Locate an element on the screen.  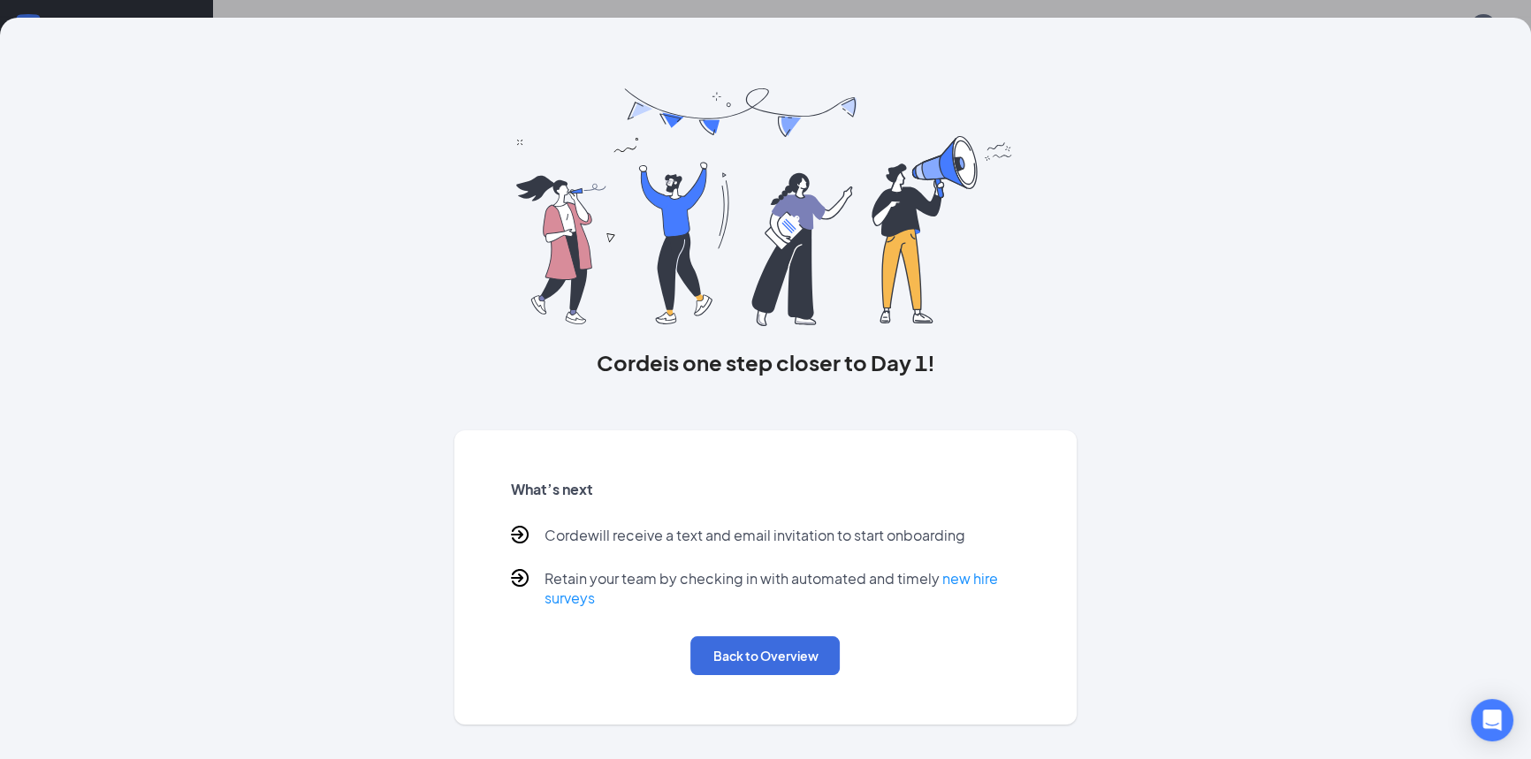
p: Corde will receive a text and email invitation to start onboarding is located at coordinates (755, 537).